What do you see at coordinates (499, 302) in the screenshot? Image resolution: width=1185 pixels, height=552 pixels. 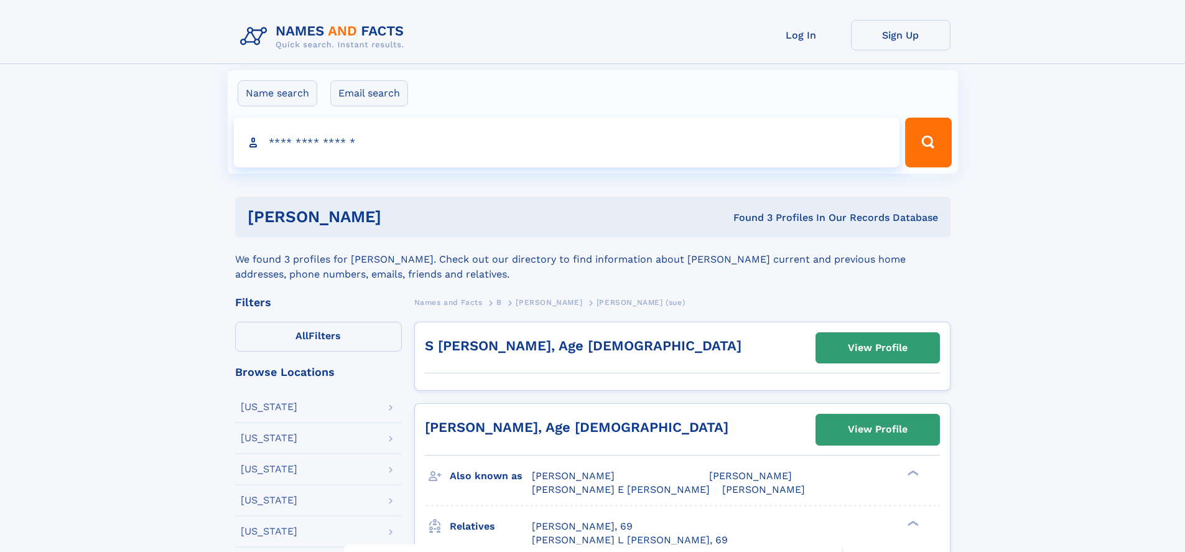 I see `a: B` at bounding box center [499, 302].